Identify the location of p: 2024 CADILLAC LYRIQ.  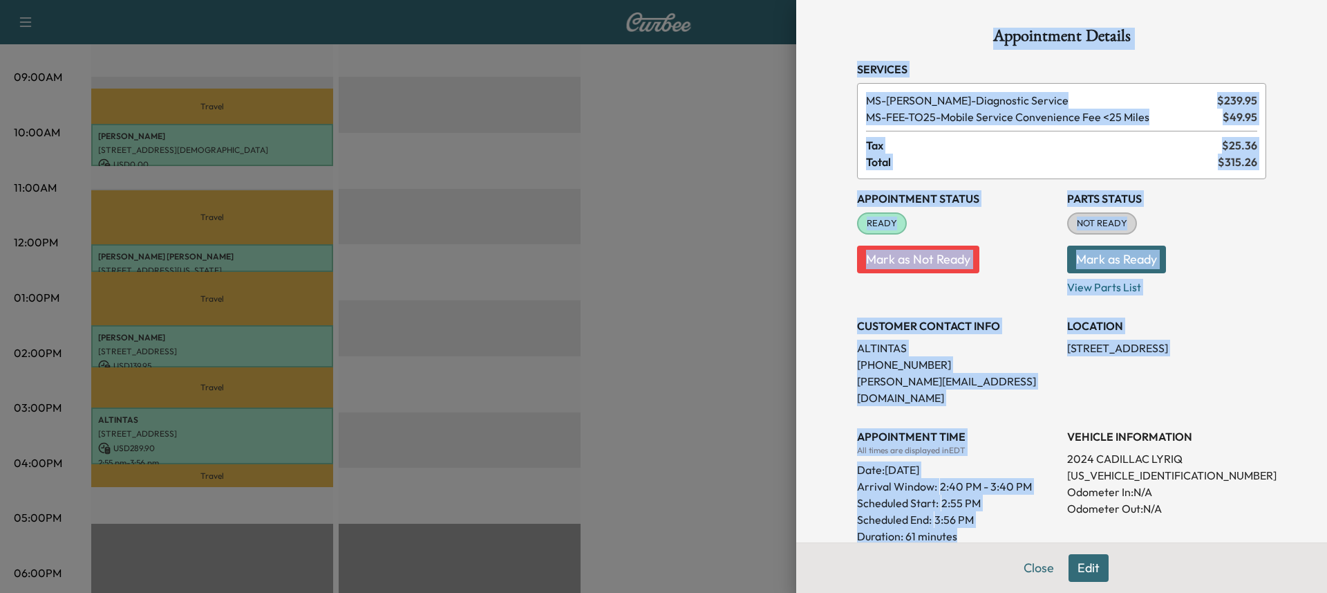
(1167, 458).